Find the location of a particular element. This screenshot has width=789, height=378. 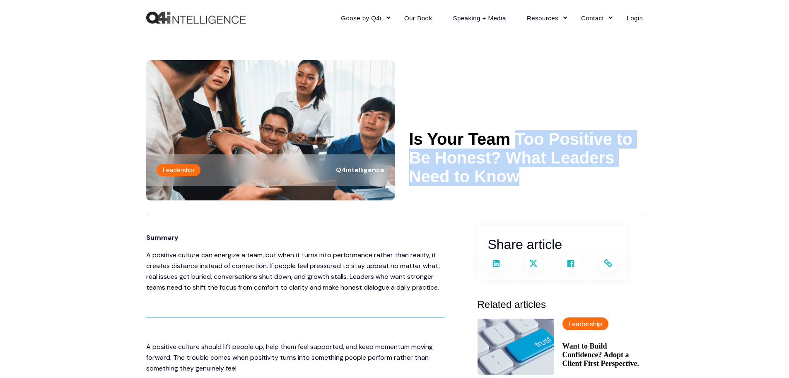

img: Q4intelligence, LLC logo is located at coordinates (196, 18).